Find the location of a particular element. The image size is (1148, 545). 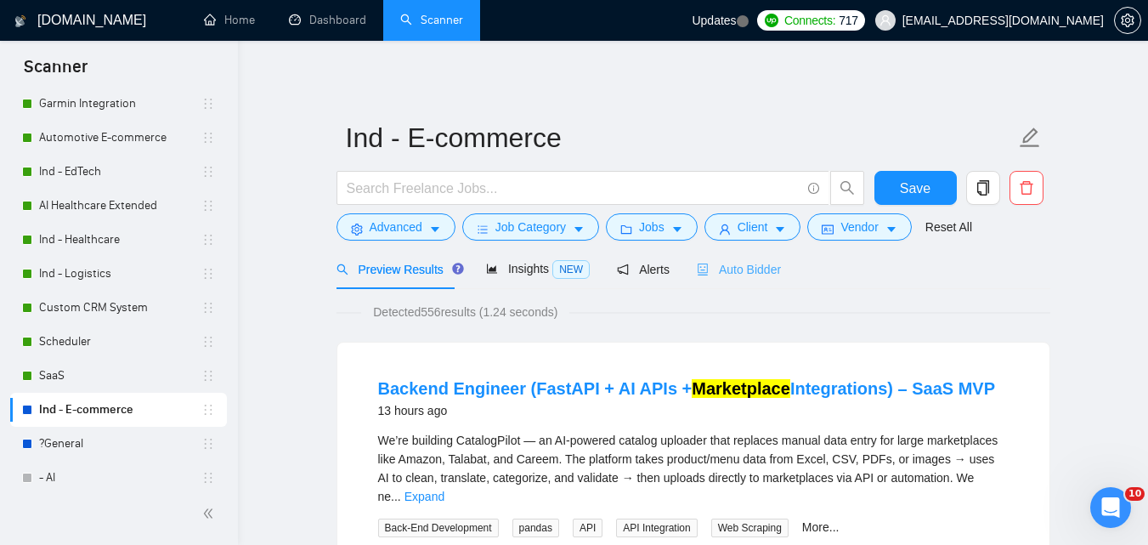

li: Garmin Integration is located at coordinates (118, 104).